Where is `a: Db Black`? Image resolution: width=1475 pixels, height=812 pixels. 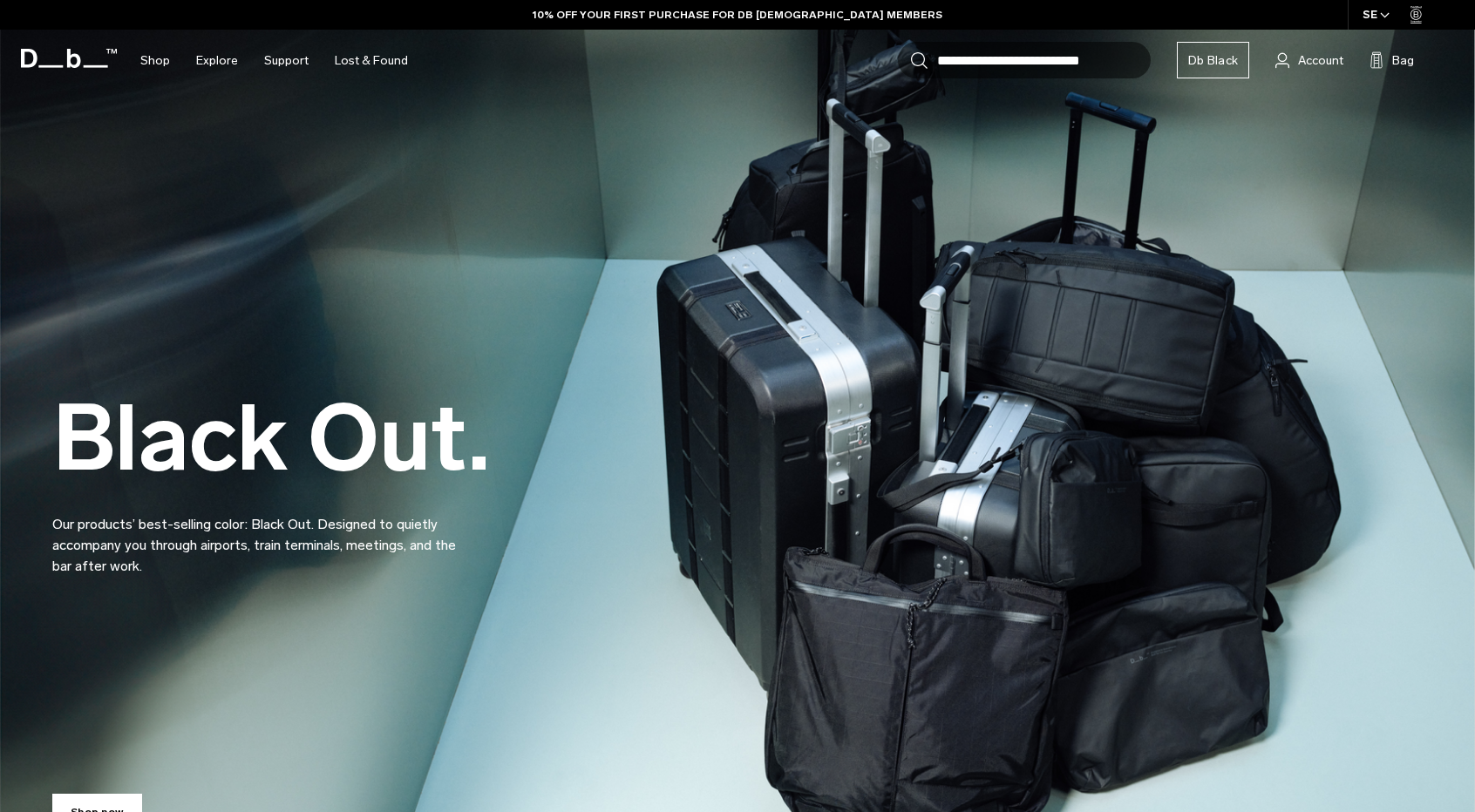 a: Db Black is located at coordinates (1213, 60).